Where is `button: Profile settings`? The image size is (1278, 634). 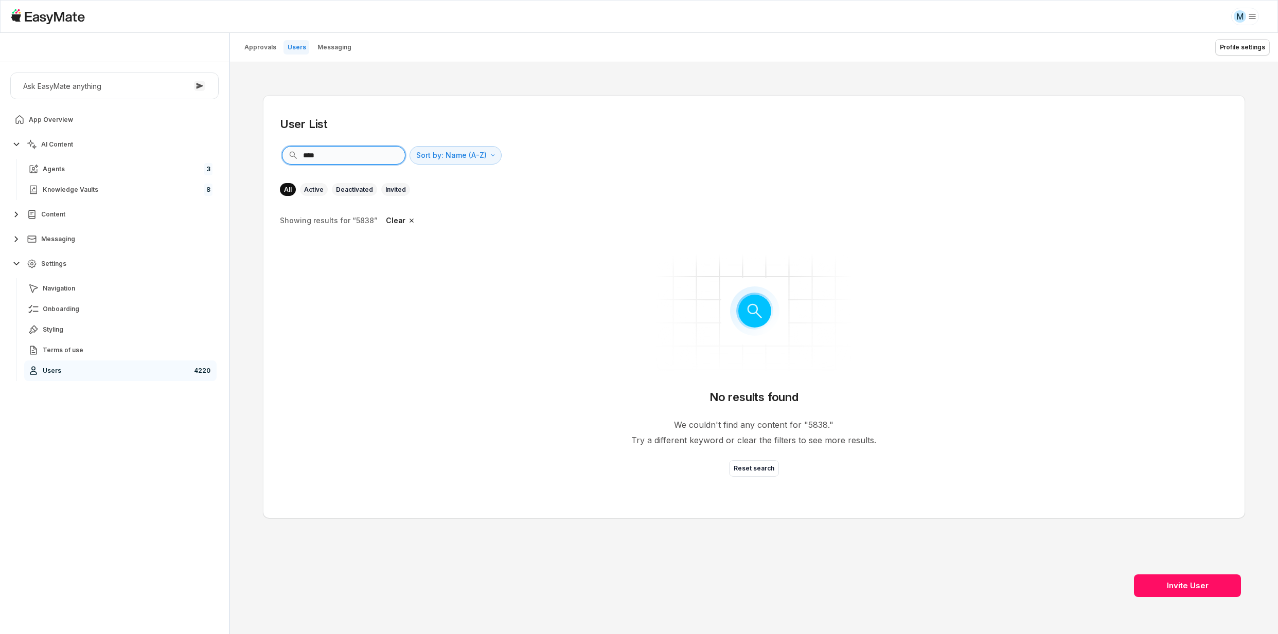
button: Profile settings is located at coordinates (1242, 47).